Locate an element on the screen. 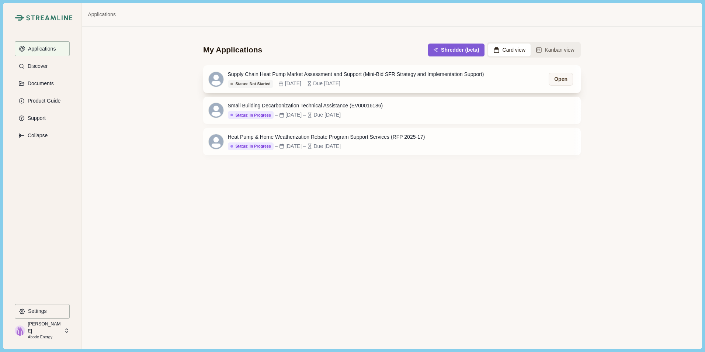 The image size is (705, 352). p: Collapse is located at coordinates (36, 135).